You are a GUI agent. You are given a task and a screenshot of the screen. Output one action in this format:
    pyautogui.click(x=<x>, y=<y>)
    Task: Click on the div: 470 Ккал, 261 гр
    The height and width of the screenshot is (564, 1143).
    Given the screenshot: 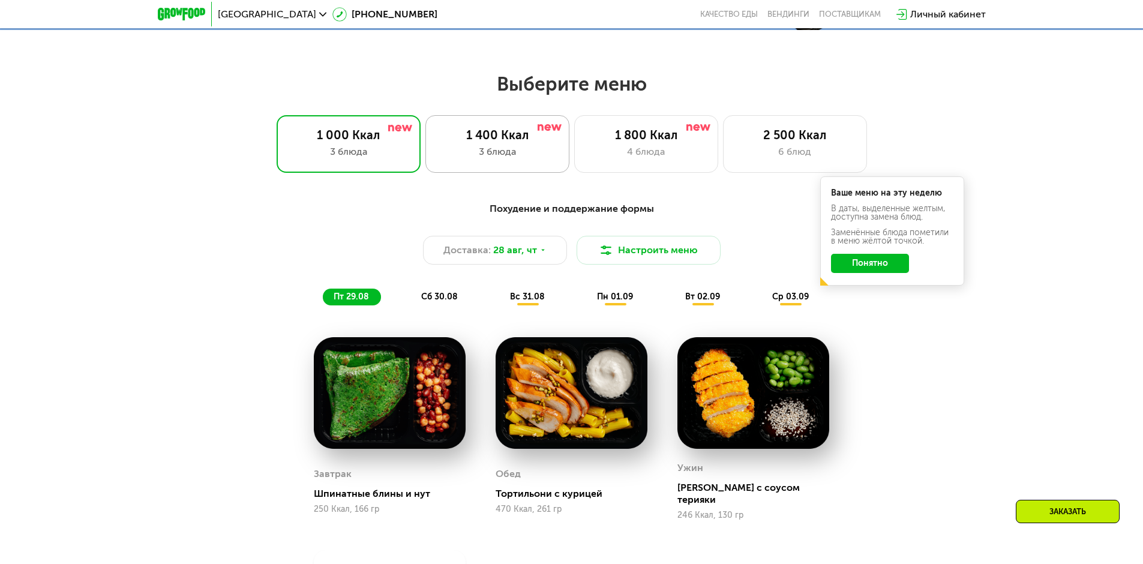 What is the action you would take?
    pyautogui.click(x=571, y=509)
    